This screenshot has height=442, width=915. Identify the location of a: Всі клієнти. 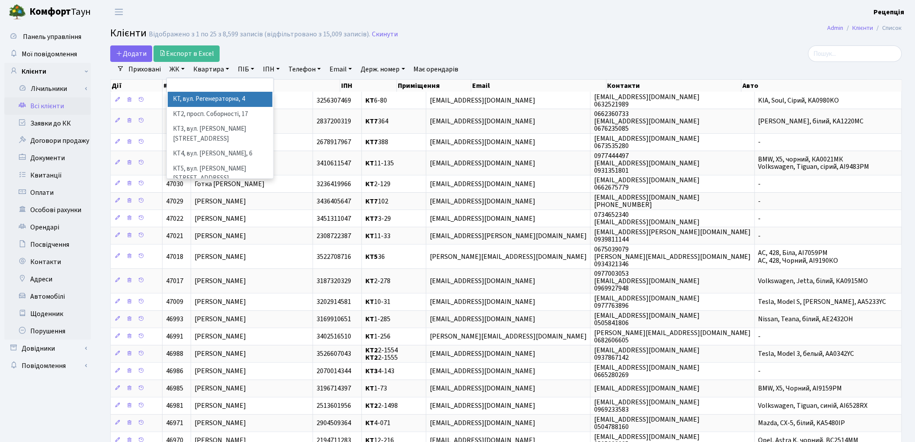
(48, 106).